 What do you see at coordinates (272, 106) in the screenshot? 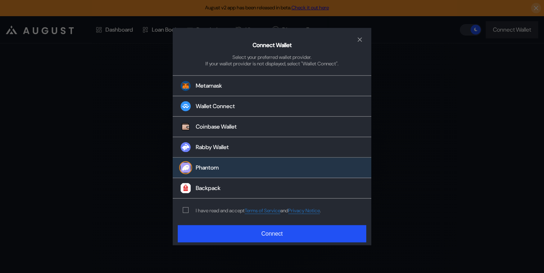
I see `button: Wallet Connect` at bounding box center [272, 106].